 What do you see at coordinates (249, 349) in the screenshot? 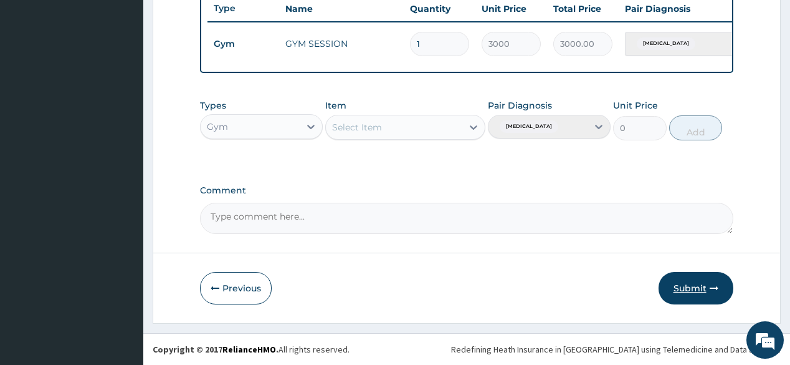
I see `a: RelianceHMO` at bounding box center [249, 349].